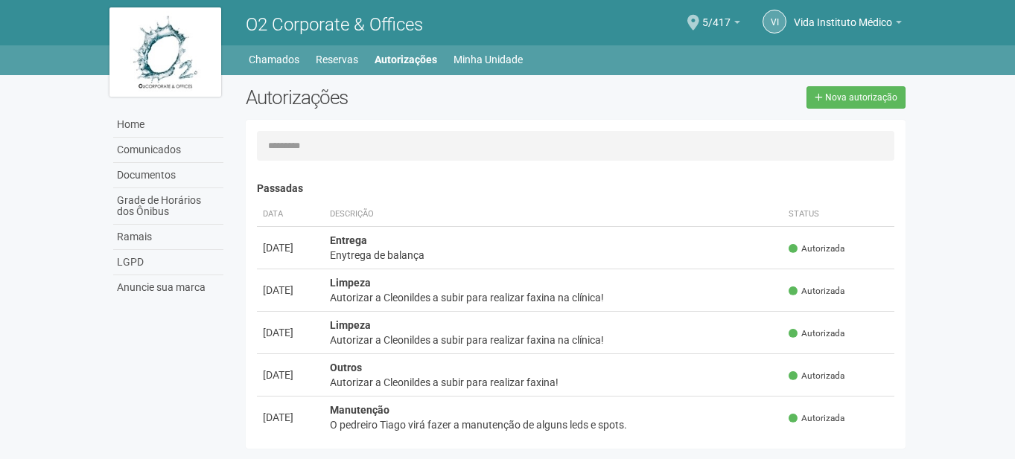 This screenshot has width=1015, height=459. What do you see at coordinates (168, 150) in the screenshot?
I see `a: Comunicados` at bounding box center [168, 150].